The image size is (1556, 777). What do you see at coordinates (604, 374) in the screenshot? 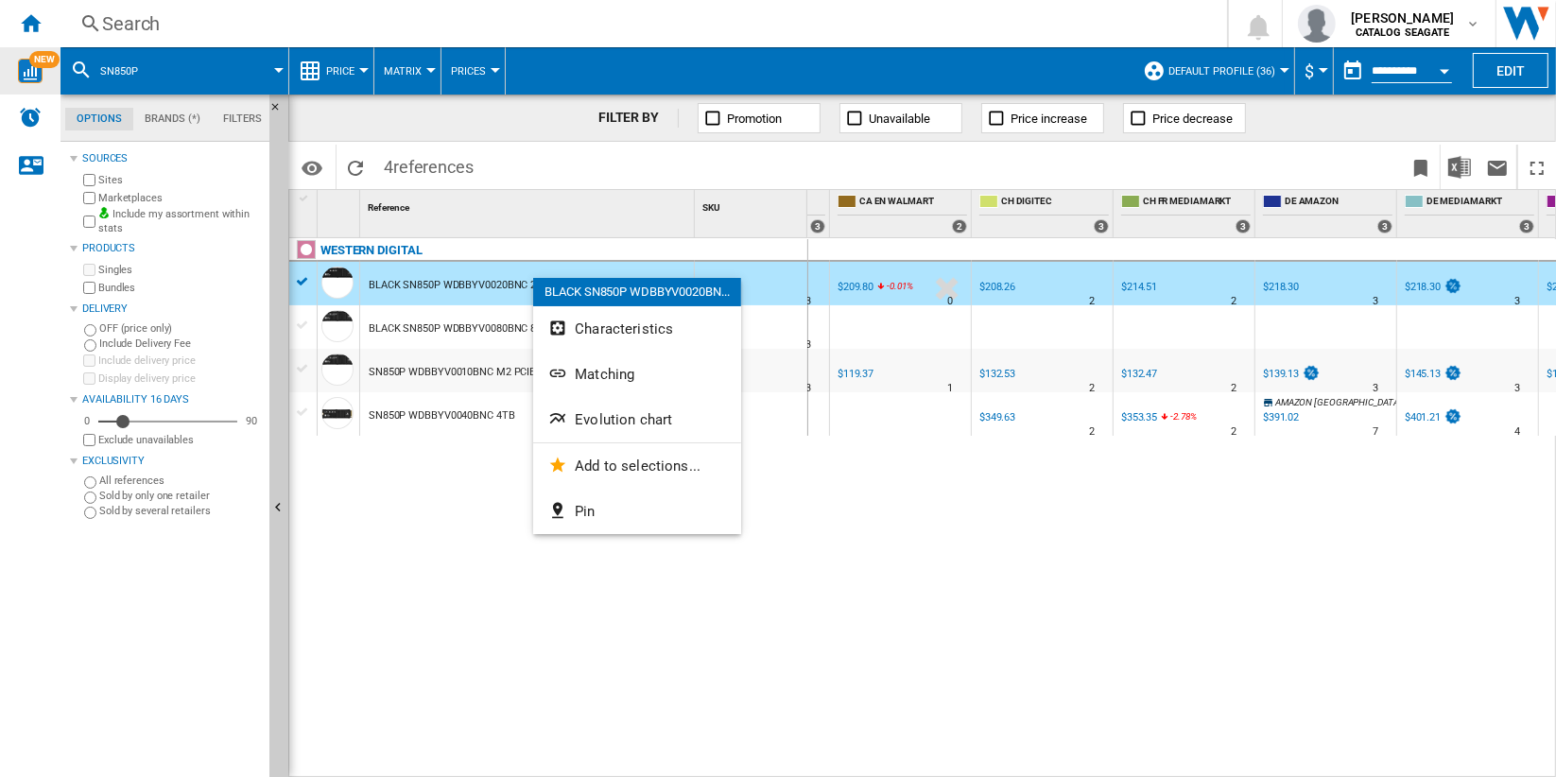
I see `span: Matching` at bounding box center [604, 374].